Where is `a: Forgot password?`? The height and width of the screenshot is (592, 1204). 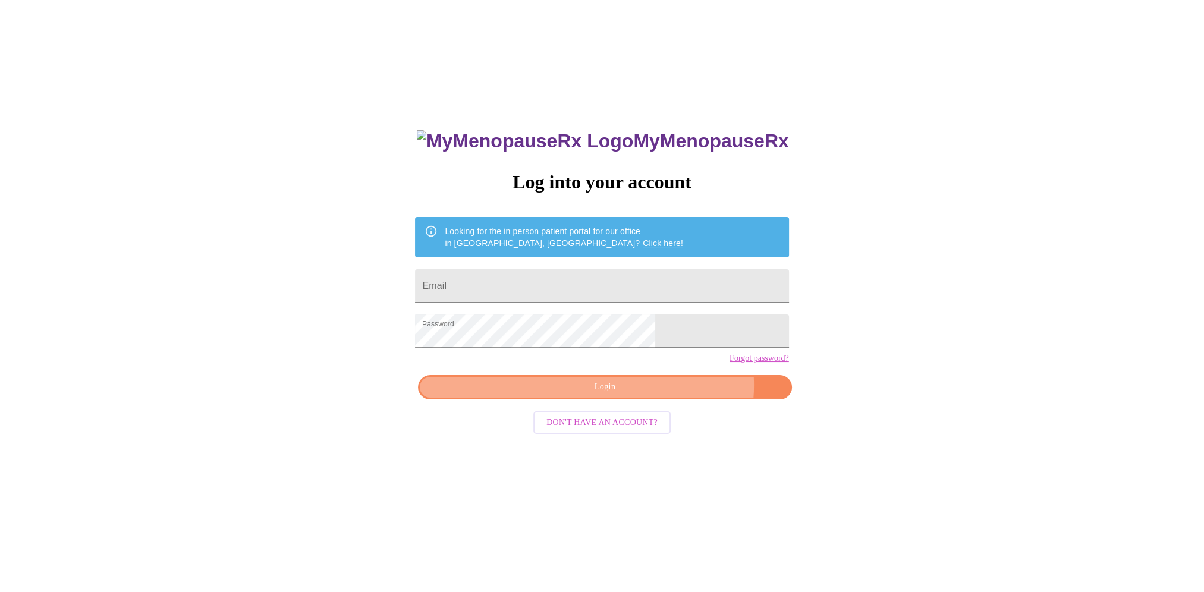 a: Forgot password? is located at coordinates (759, 359).